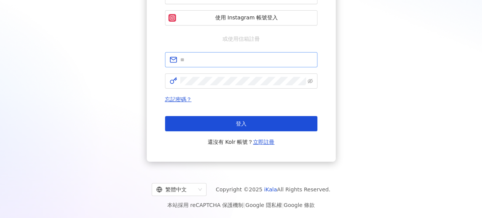 This screenshot has height=218, width=482. I want to click on span: 使用 Instagram 帳號登入, so click(246, 18).